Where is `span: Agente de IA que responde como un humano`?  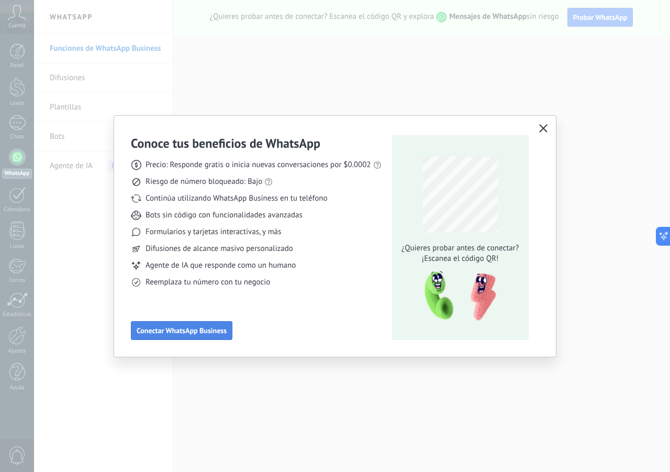
span: Agente de IA que responde como un humano is located at coordinates (221, 266).